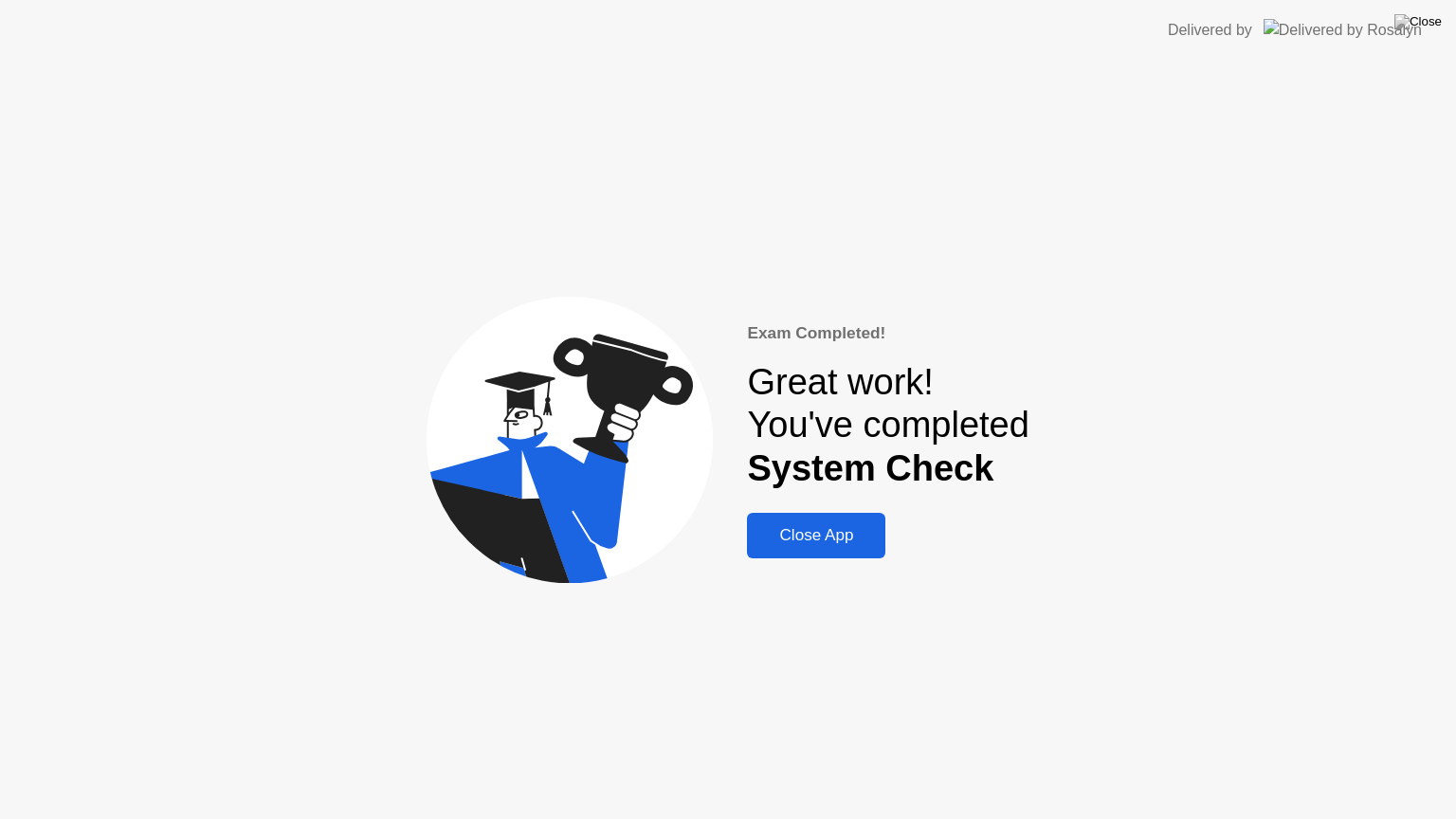 Image resolution: width=1456 pixels, height=819 pixels. What do you see at coordinates (1343, 30) in the screenshot?
I see `img: Delivered by Rosalyn` at bounding box center [1343, 30].